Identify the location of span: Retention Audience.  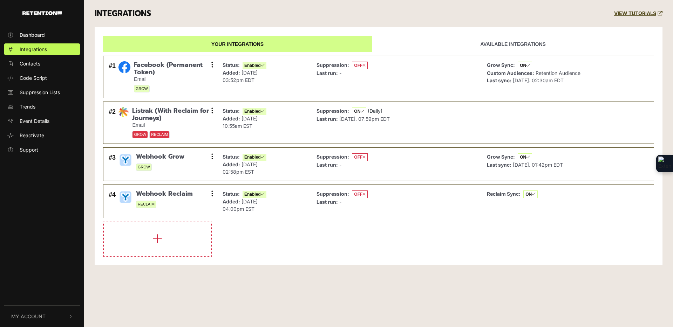
(558, 73).